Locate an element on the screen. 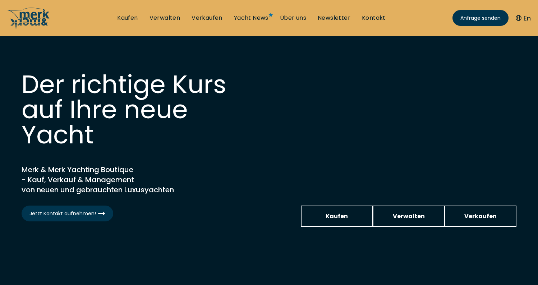  span: Verkaufen is located at coordinates (480, 216).